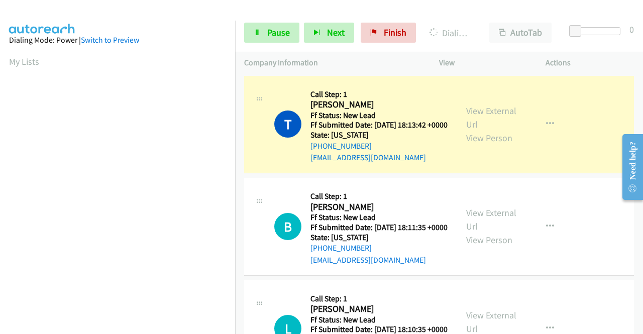 This screenshot has height=334, width=643. I want to click on div: Open Resource Center, so click(18, 40).